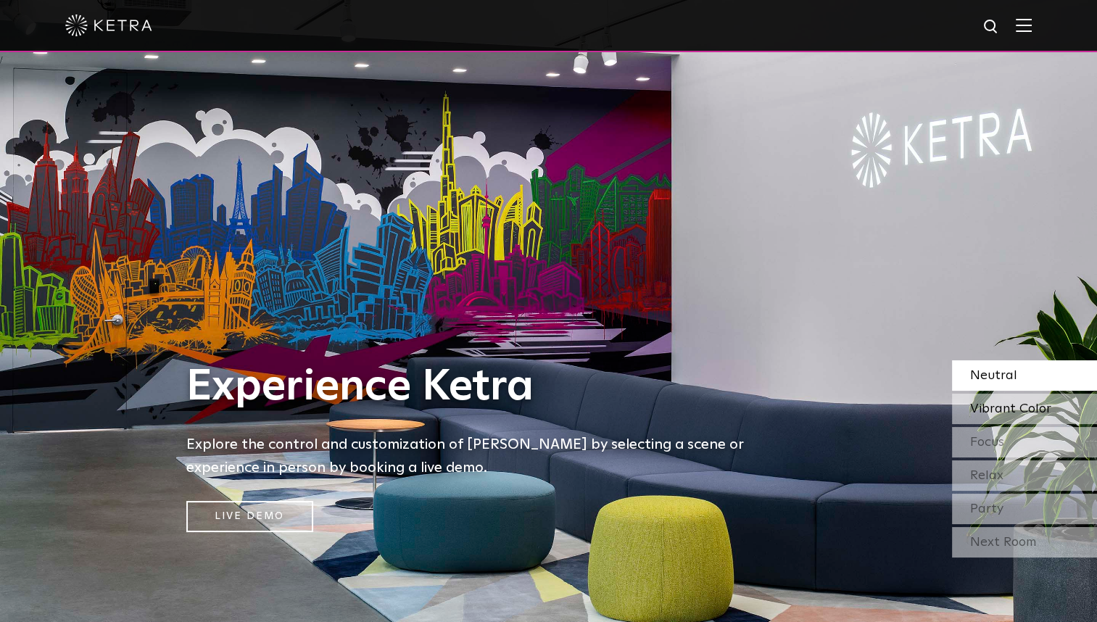  What do you see at coordinates (250, 516) in the screenshot?
I see `a: Live Demo` at bounding box center [250, 516].